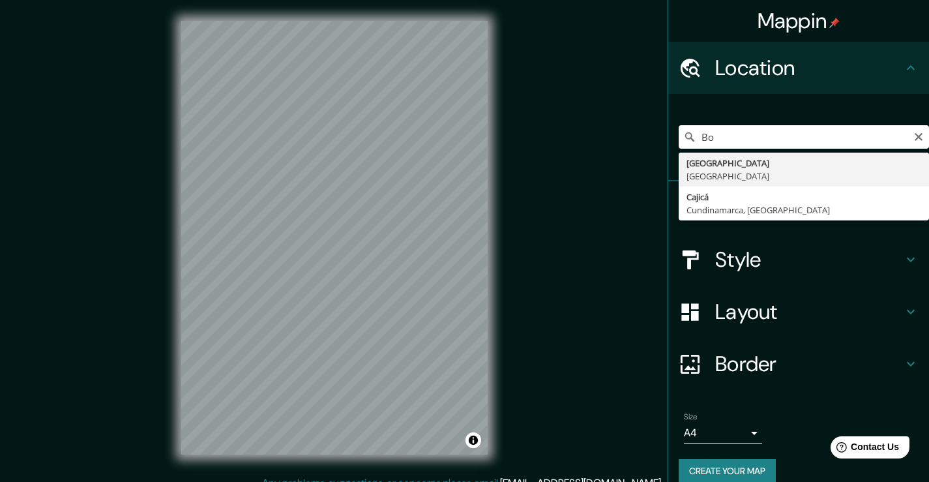 The width and height of the screenshot is (929, 482). I want to click on h4: Style, so click(809, 260).